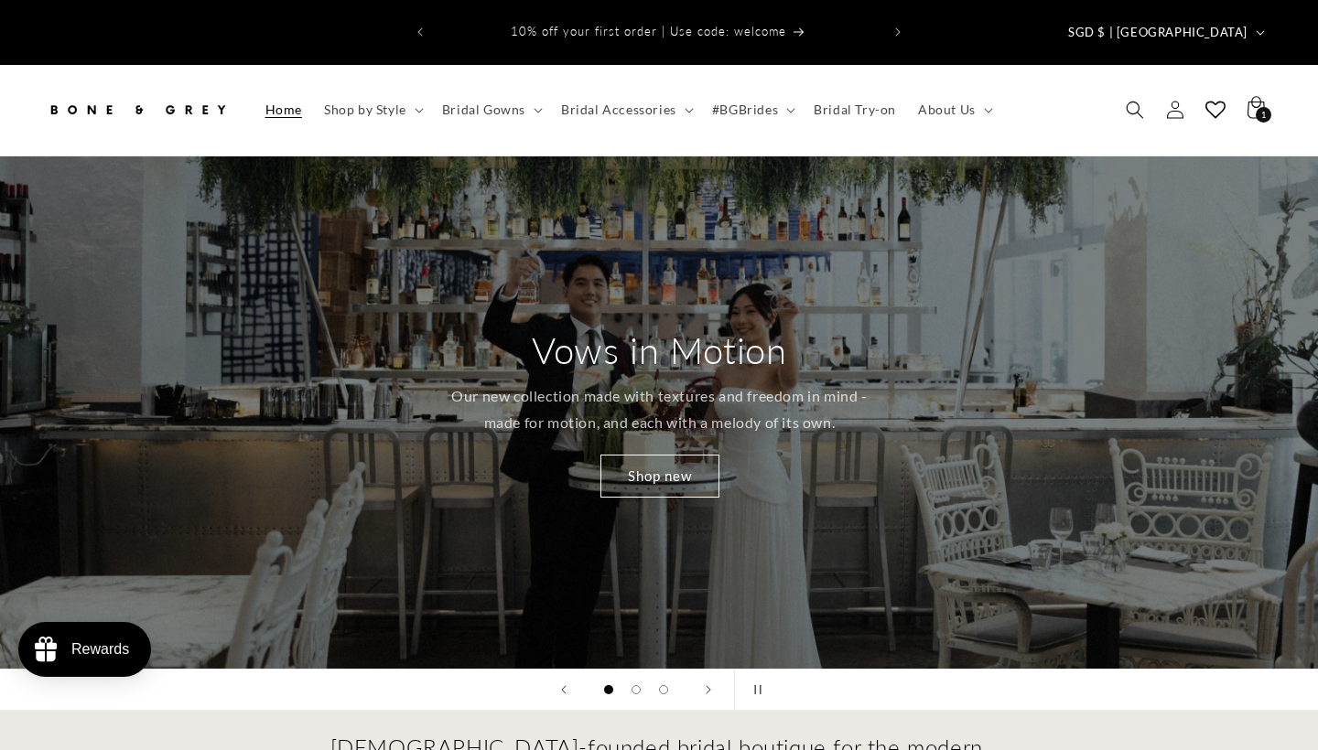 Image resolution: width=1318 pixels, height=750 pixels. I want to click on p: Our new collection made with textures and freedom in mind - made for motion, and each with a melo..., so click(659, 410).